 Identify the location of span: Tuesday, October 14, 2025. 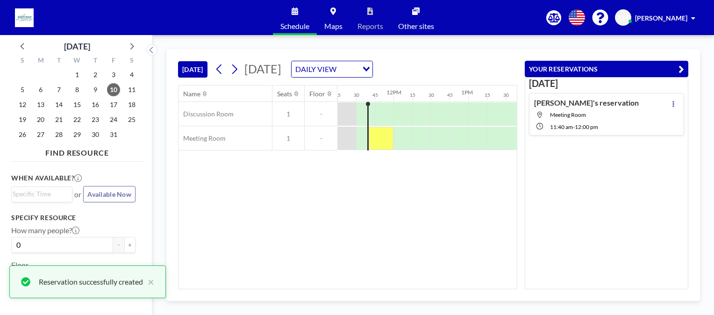
(59, 105).